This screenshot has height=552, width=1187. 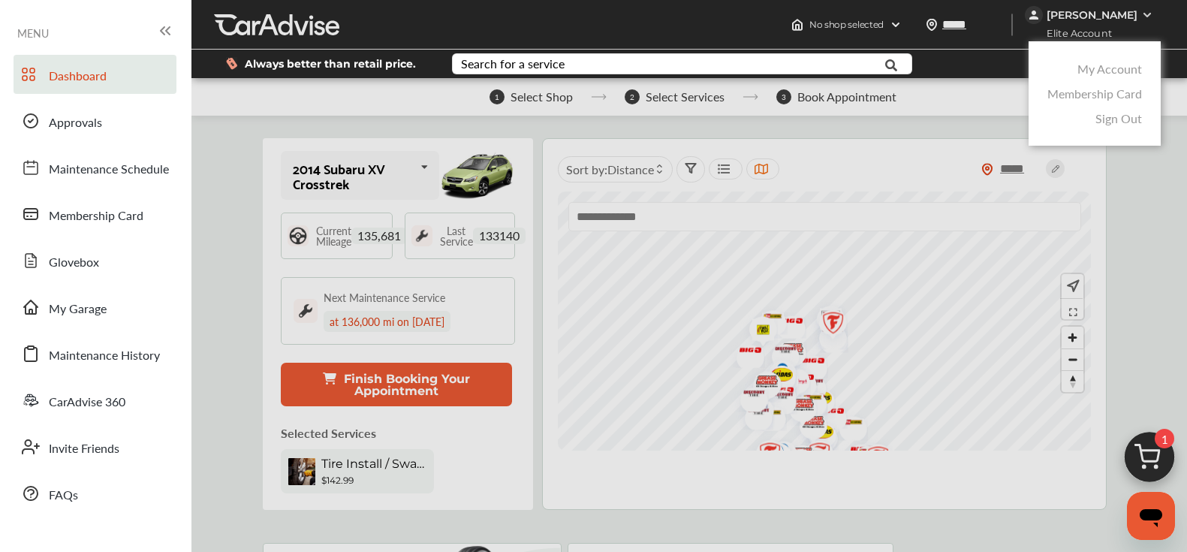 What do you see at coordinates (109, 170) in the screenshot?
I see `span: Maintenance Schedule` at bounding box center [109, 170].